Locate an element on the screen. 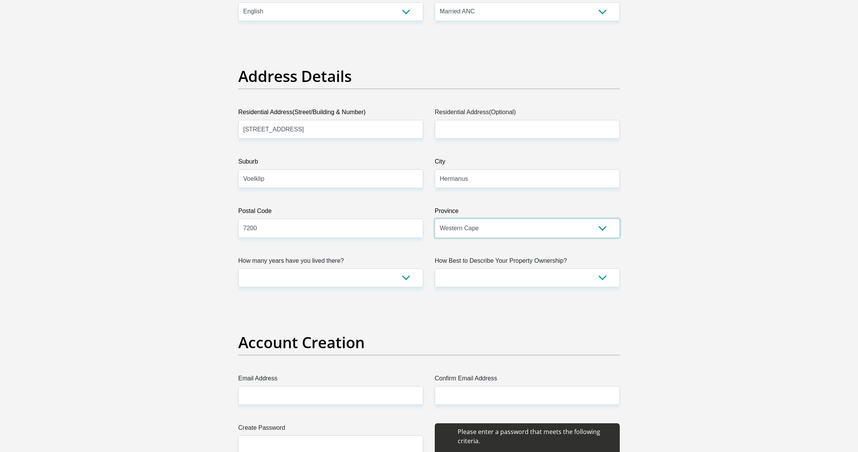 The image size is (858, 452). label: Residential Address(Optional) is located at coordinates (527, 114).